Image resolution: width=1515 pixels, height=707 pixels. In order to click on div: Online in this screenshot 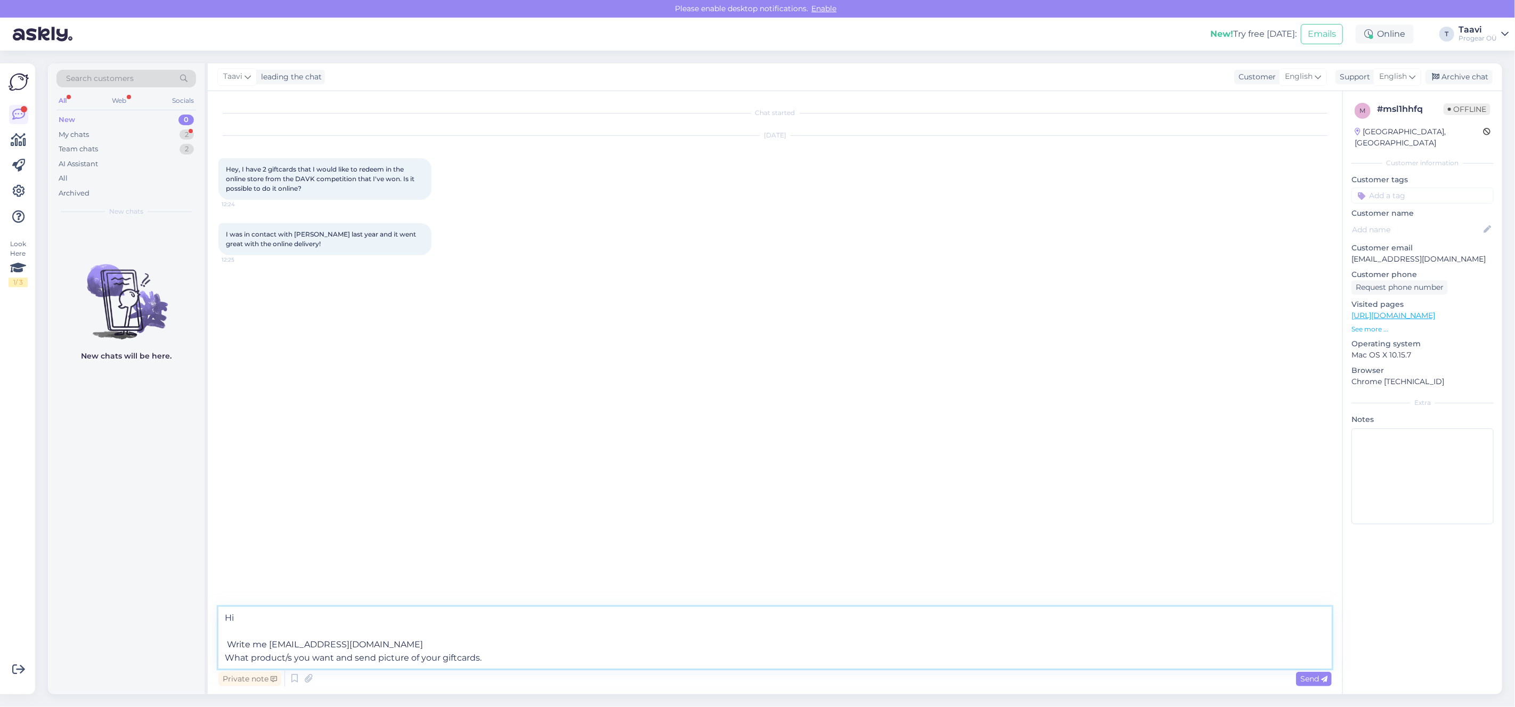, I will do `click(1385, 34)`.